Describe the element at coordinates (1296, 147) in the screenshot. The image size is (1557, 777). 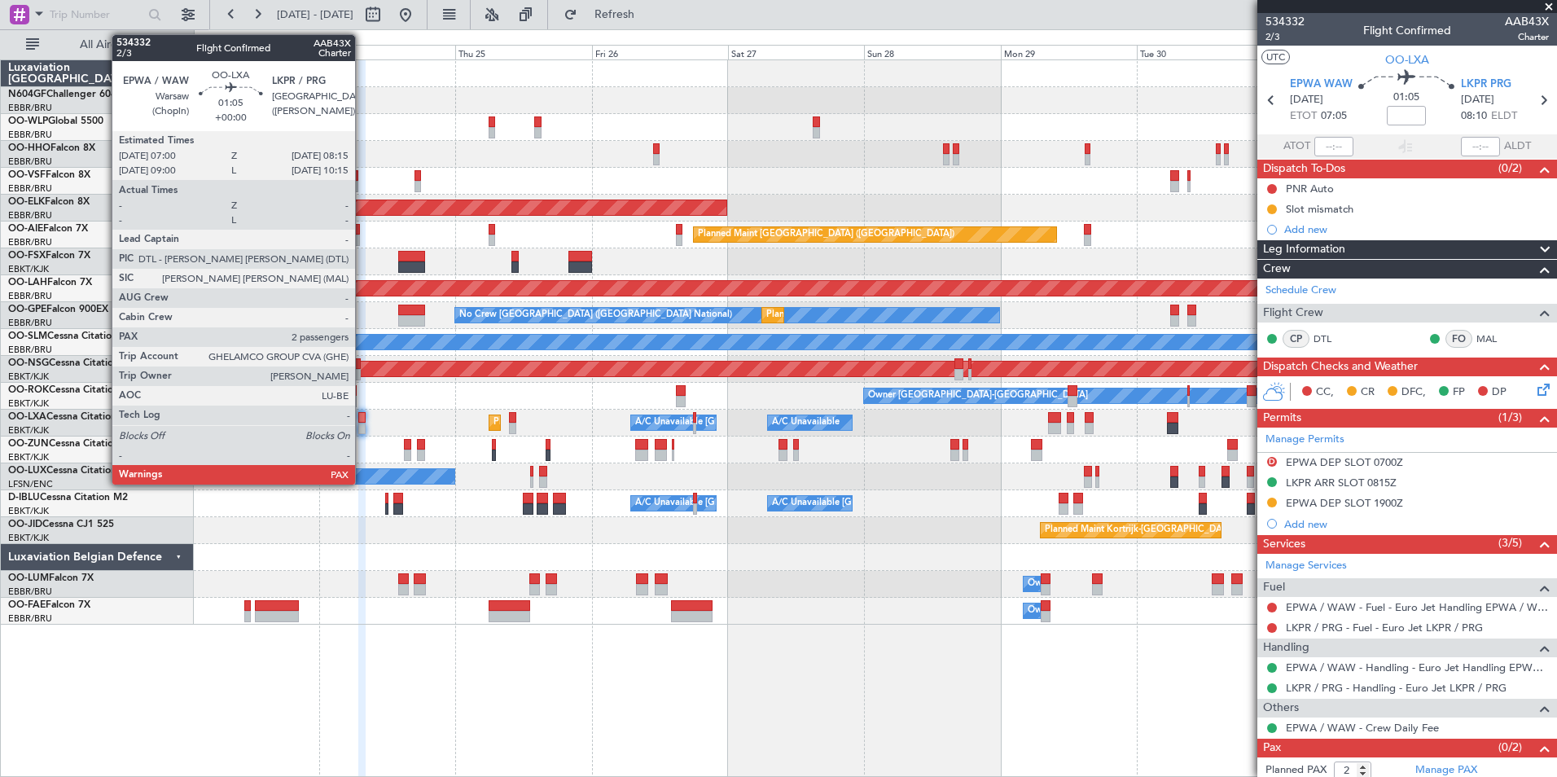
I see `span: ATOT` at that location.